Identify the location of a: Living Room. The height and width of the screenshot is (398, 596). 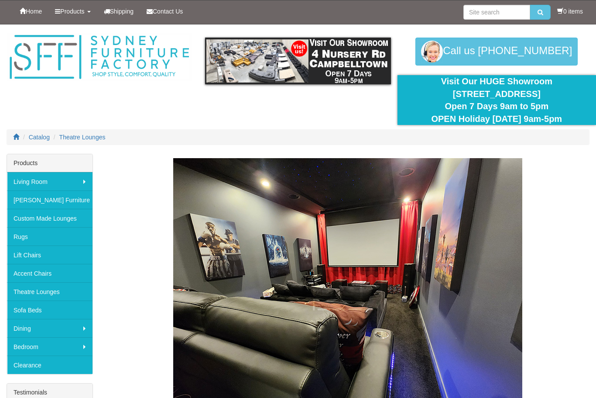
(50, 181).